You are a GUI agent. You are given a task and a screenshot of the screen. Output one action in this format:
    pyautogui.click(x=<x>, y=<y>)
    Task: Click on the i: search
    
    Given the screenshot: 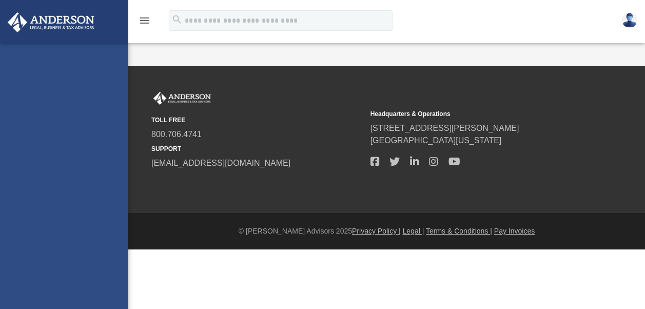 What is the action you would take?
    pyautogui.click(x=177, y=19)
    